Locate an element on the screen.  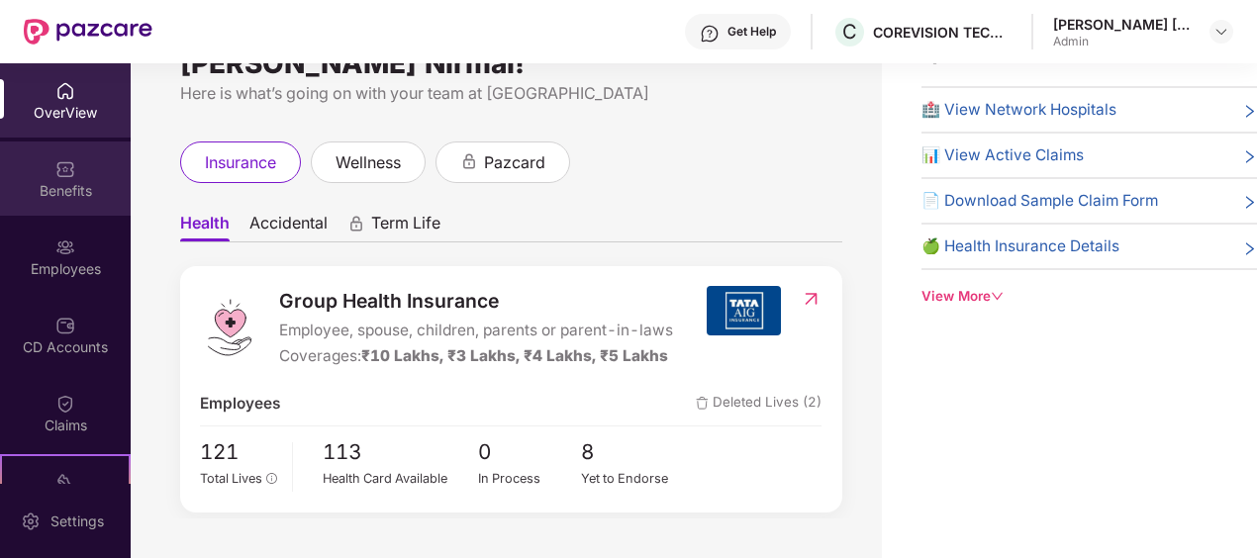
img: svg+xml;base64,PHN2ZyBpZD0iU2V0dGluZy0yMHgyMCIgeG1sbnM9Imh0dHA6Ly93d3cudzMub3JnLzIwMDAvc3ZnIiB3aW... is located at coordinates (31, 522).